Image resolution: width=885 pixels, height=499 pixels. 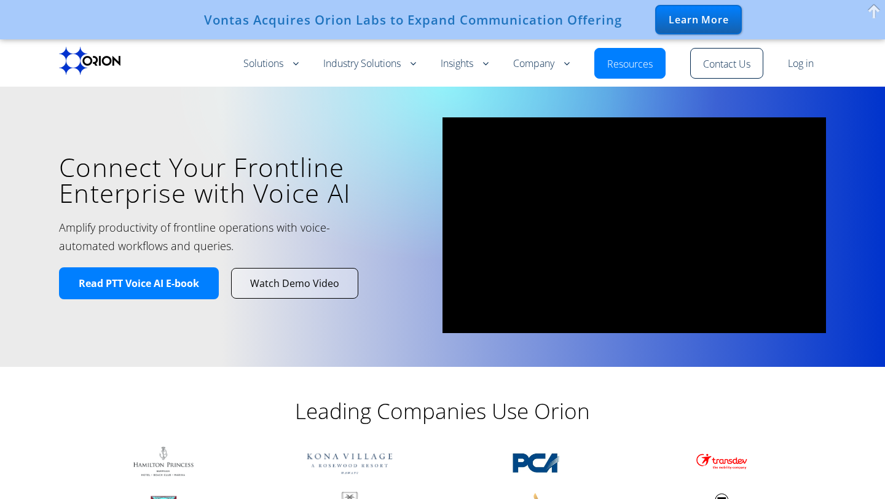 I want to click on a: Insights, so click(x=465, y=64).